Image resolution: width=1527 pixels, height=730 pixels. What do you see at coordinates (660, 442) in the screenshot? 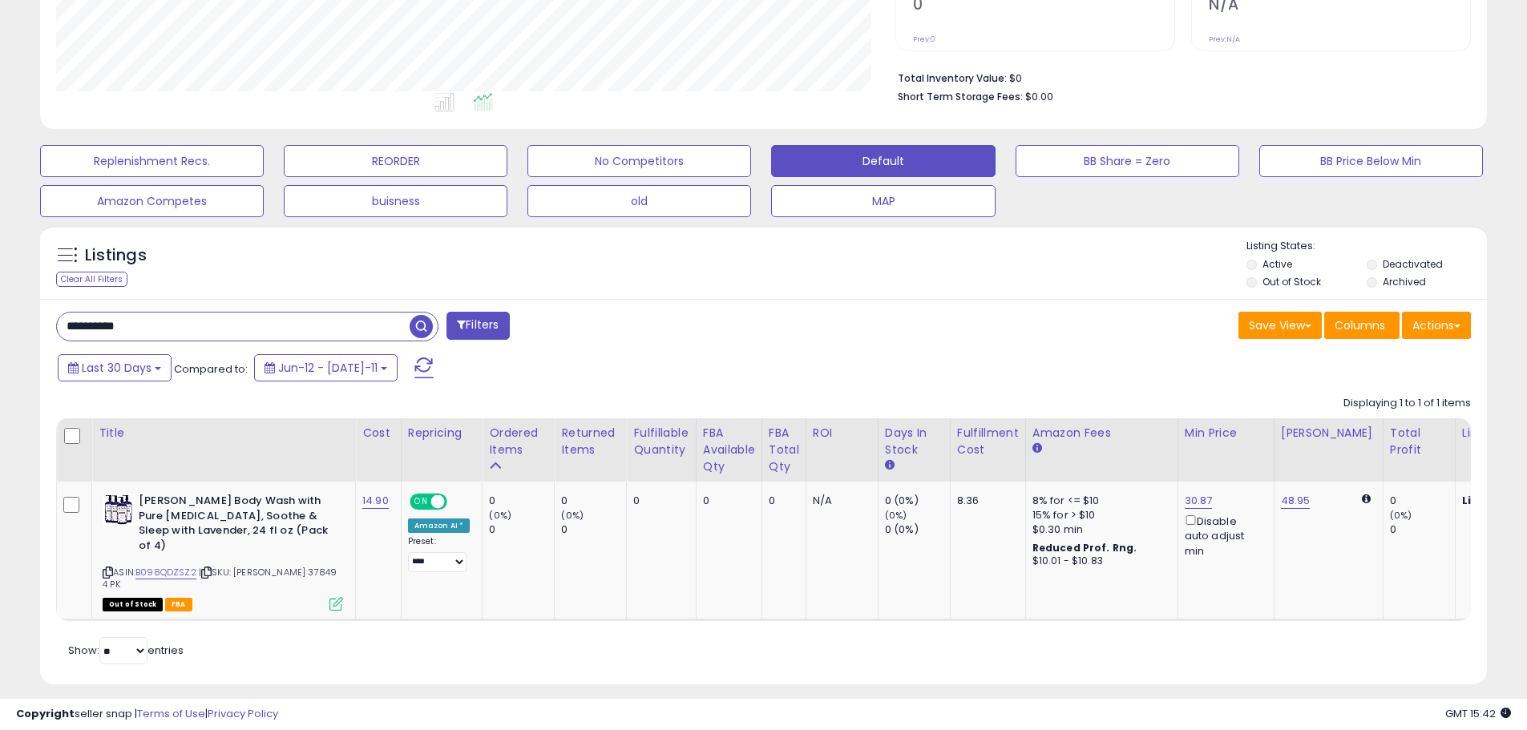
I see `div: Fulfillable Quantity` at bounding box center [660, 442].